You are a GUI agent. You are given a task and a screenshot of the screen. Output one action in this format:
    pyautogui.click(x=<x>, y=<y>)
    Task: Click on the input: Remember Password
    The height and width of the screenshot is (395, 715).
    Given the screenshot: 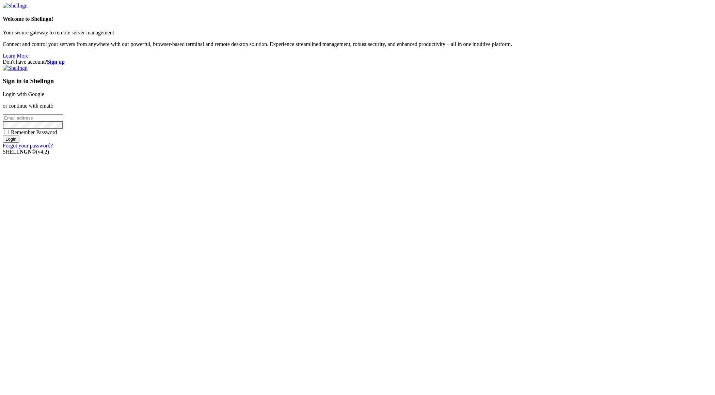 What is the action you would take?
    pyautogui.click(x=6, y=132)
    